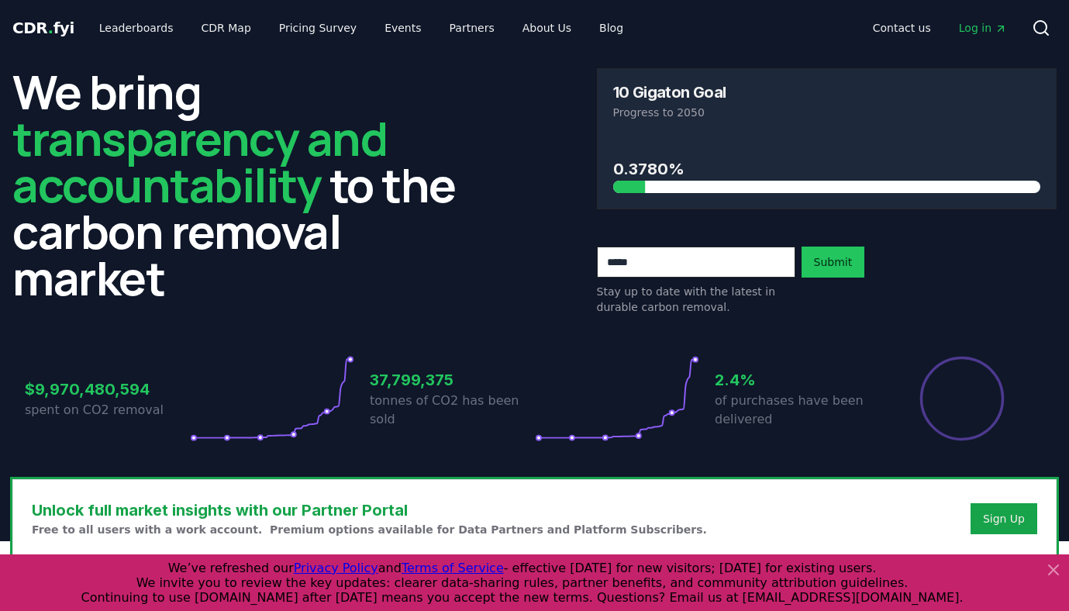 This screenshot has width=1069, height=611. I want to click on a: Partners, so click(472, 28).